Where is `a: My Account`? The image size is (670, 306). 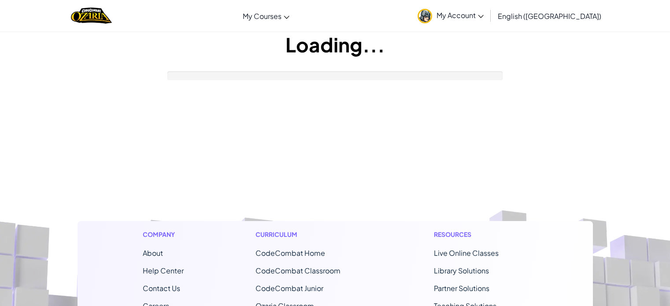
a: My Account is located at coordinates (451, 15).